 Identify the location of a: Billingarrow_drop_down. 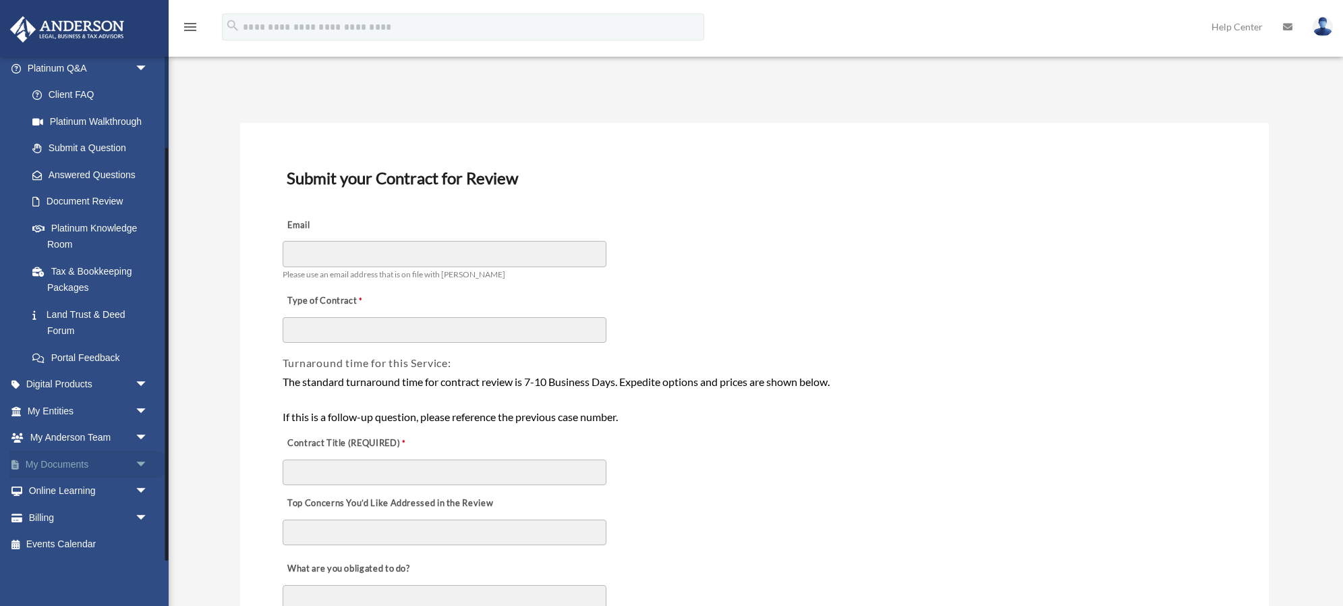
(89, 517).